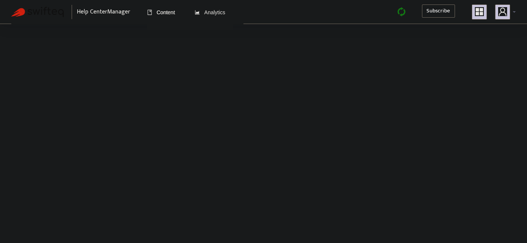 This screenshot has width=527, height=243. Describe the element at coordinates (103, 12) in the screenshot. I see `span: Help Center Manager` at that location.